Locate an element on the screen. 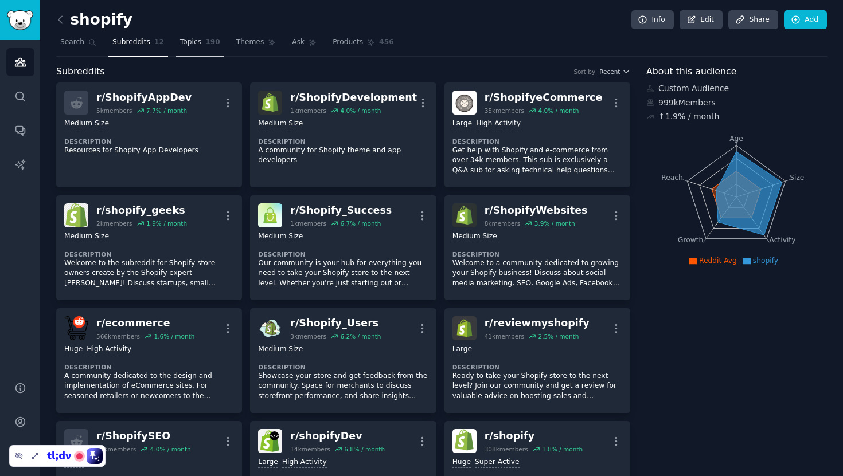 Image resolution: width=843 pixels, height=476 pixels. div: 7.7 % / month is located at coordinates (166, 111).